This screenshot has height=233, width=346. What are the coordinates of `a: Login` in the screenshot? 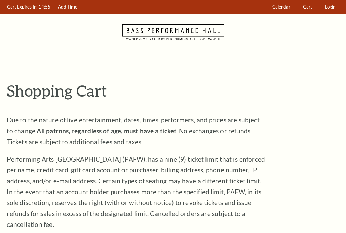 It's located at (330, 7).